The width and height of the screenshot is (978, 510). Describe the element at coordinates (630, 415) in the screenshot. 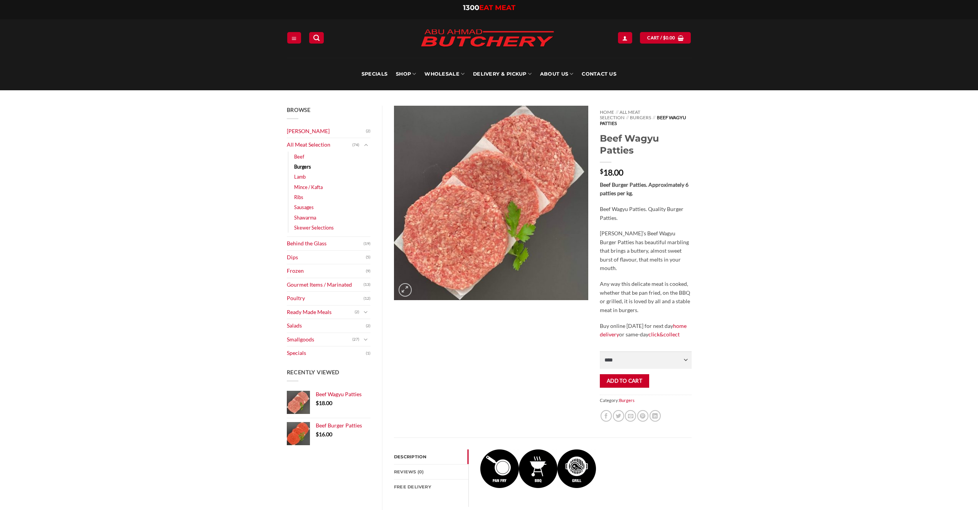

I see `a: Email to a Friend` at that location.